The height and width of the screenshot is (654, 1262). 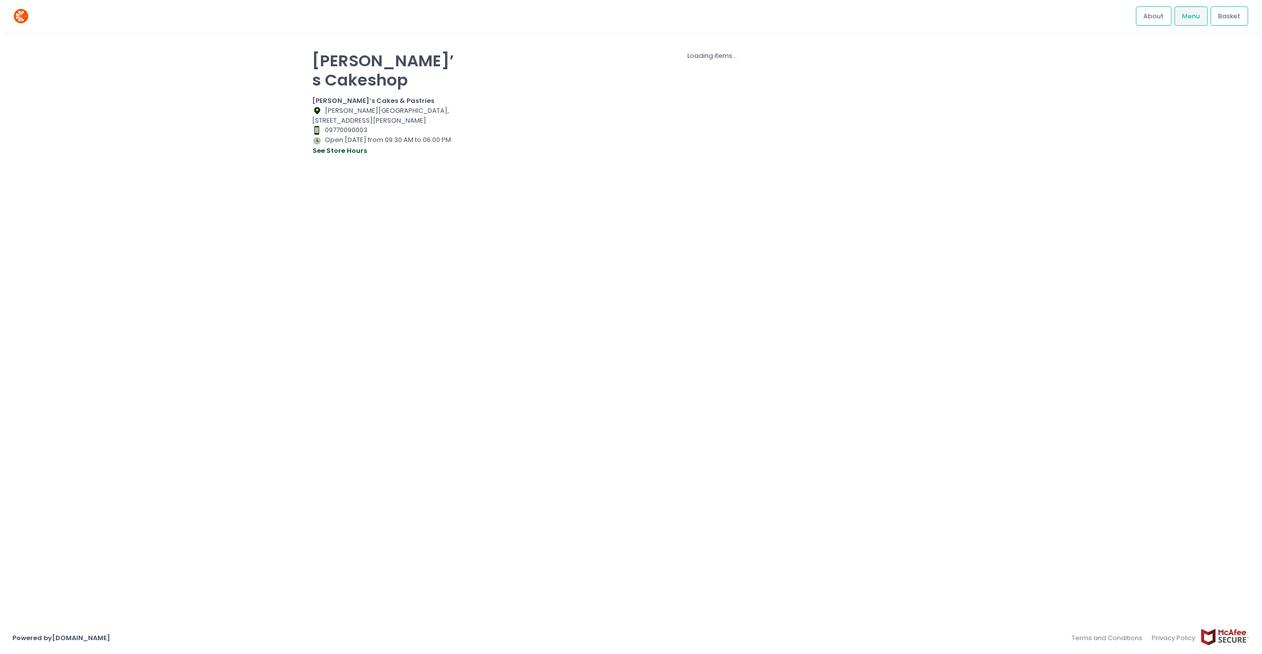 I want to click on a: About, so click(x=1154, y=16).